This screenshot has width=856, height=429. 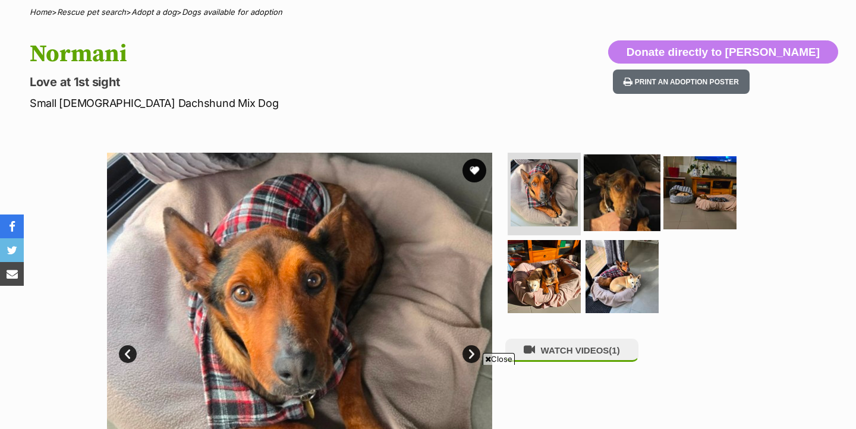 What do you see at coordinates (681, 81) in the screenshot?
I see `button: Print an adoption poster` at bounding box center [681, 81].